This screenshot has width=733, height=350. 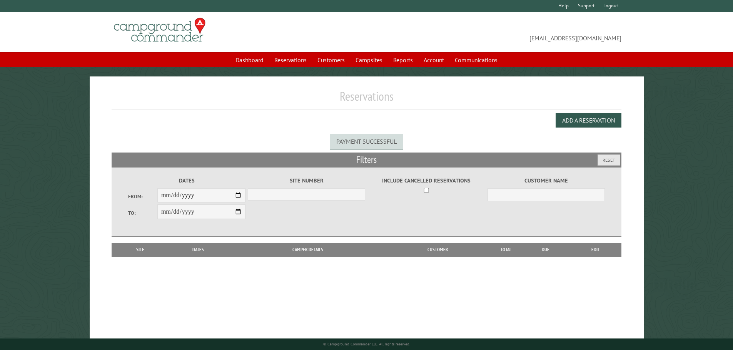 I want to click on th: Customer, so click(x=437, y=250).